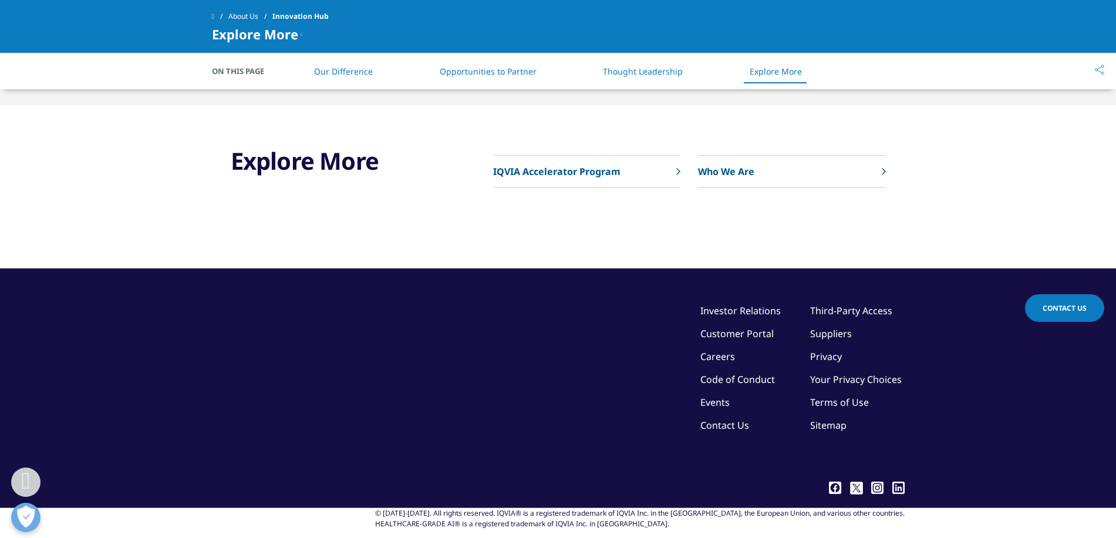 The height and width of the screenshot is (538, 1116). I want to click on a: About Us, so click(250, 16).